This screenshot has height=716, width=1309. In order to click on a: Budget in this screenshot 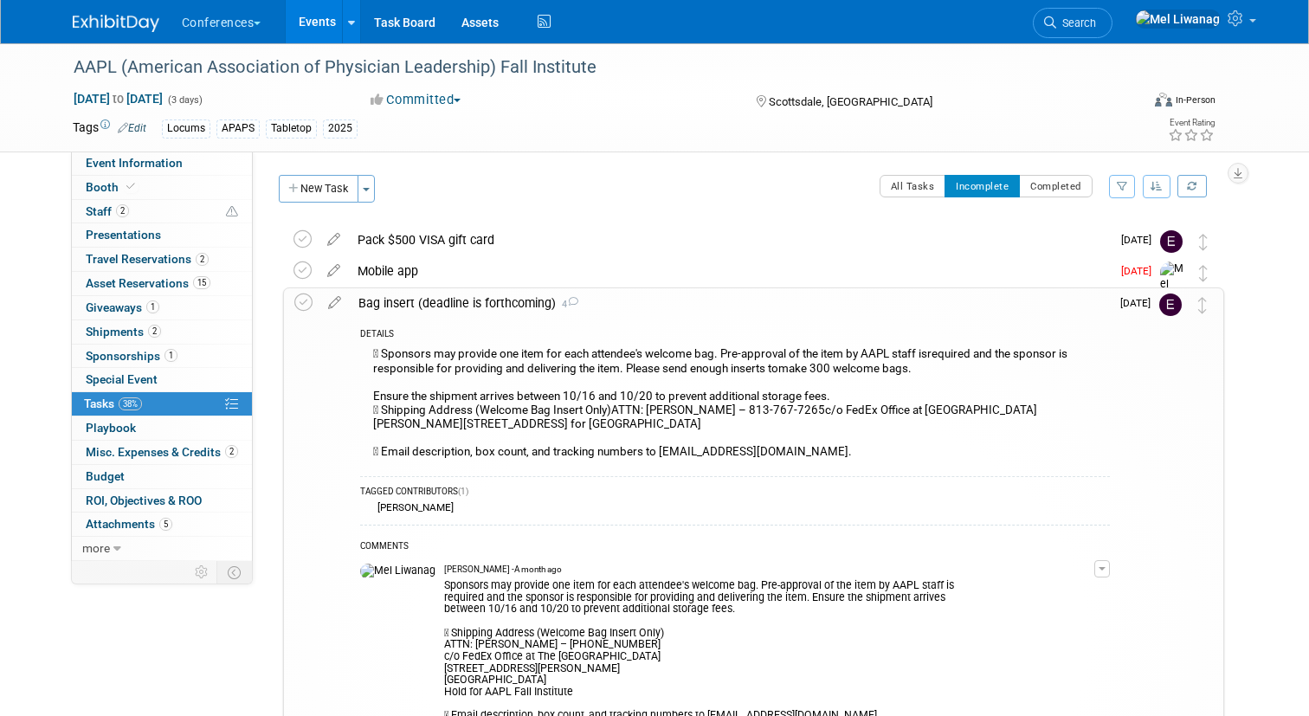, I will do `click(162, 476)`.